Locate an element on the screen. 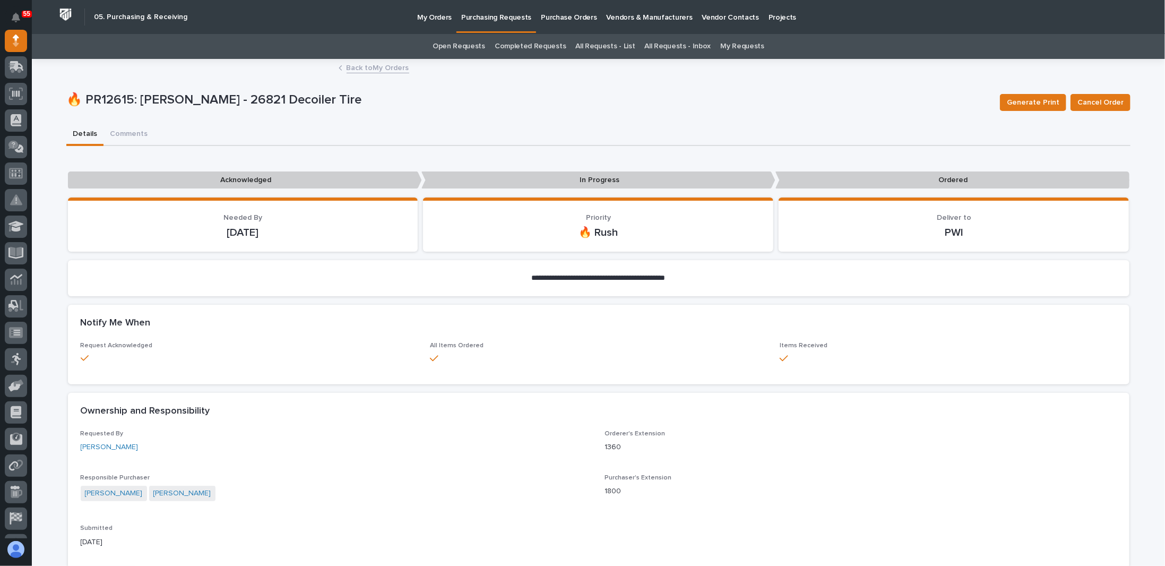  button: Comments is located at coordinates (128, 135).